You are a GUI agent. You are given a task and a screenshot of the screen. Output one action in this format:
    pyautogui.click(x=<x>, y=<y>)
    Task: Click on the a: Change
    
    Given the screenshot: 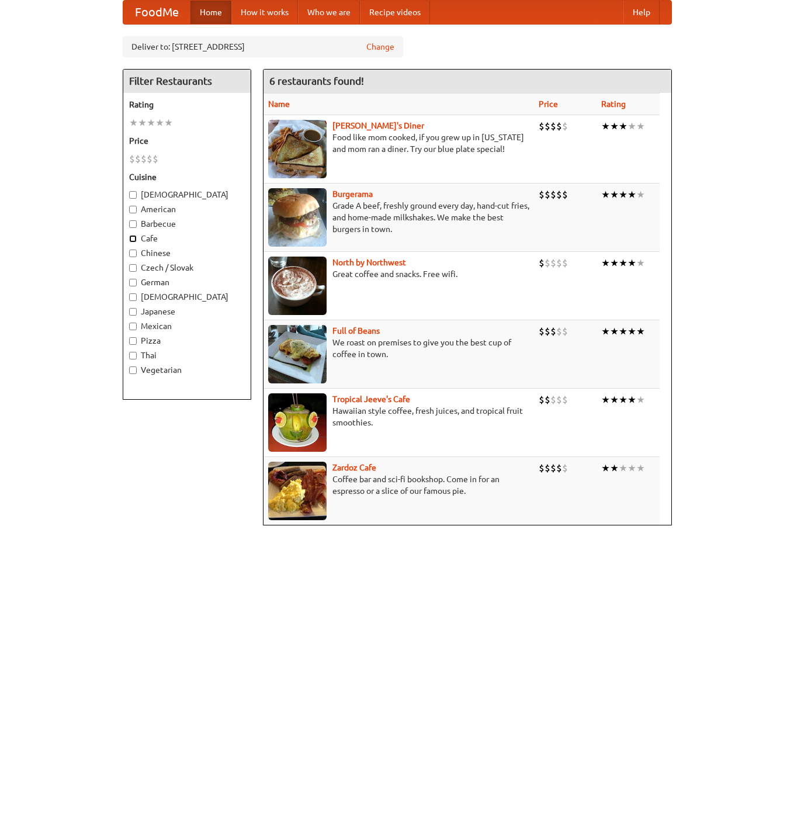 What is the action you would take?
    pyautogui.click(x=380, y=47)
    